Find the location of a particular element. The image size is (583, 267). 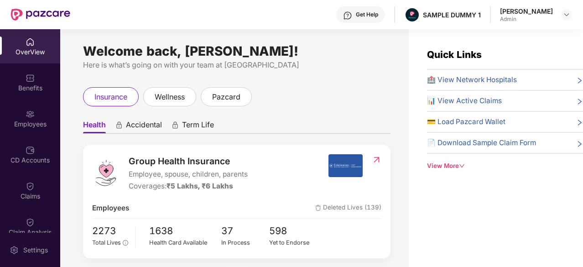

div: View More is located at coordinates (505, 165).